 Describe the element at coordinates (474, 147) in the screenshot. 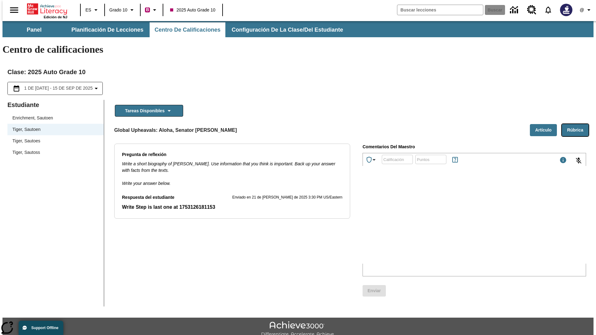

I see `p: Comentarios del maestro` at that location.